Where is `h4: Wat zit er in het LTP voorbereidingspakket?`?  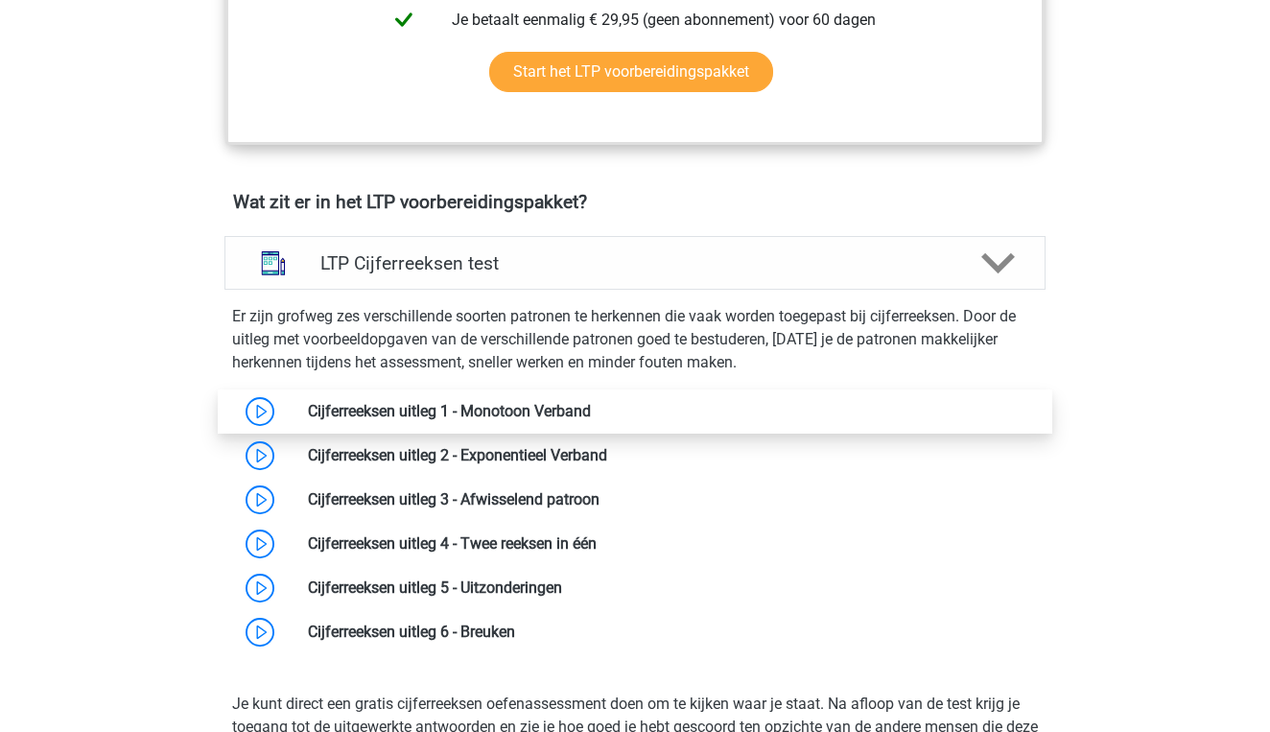 h4: Wat zit er in het LTP voorbereidingspakket? is located at coordinates (635, 201).